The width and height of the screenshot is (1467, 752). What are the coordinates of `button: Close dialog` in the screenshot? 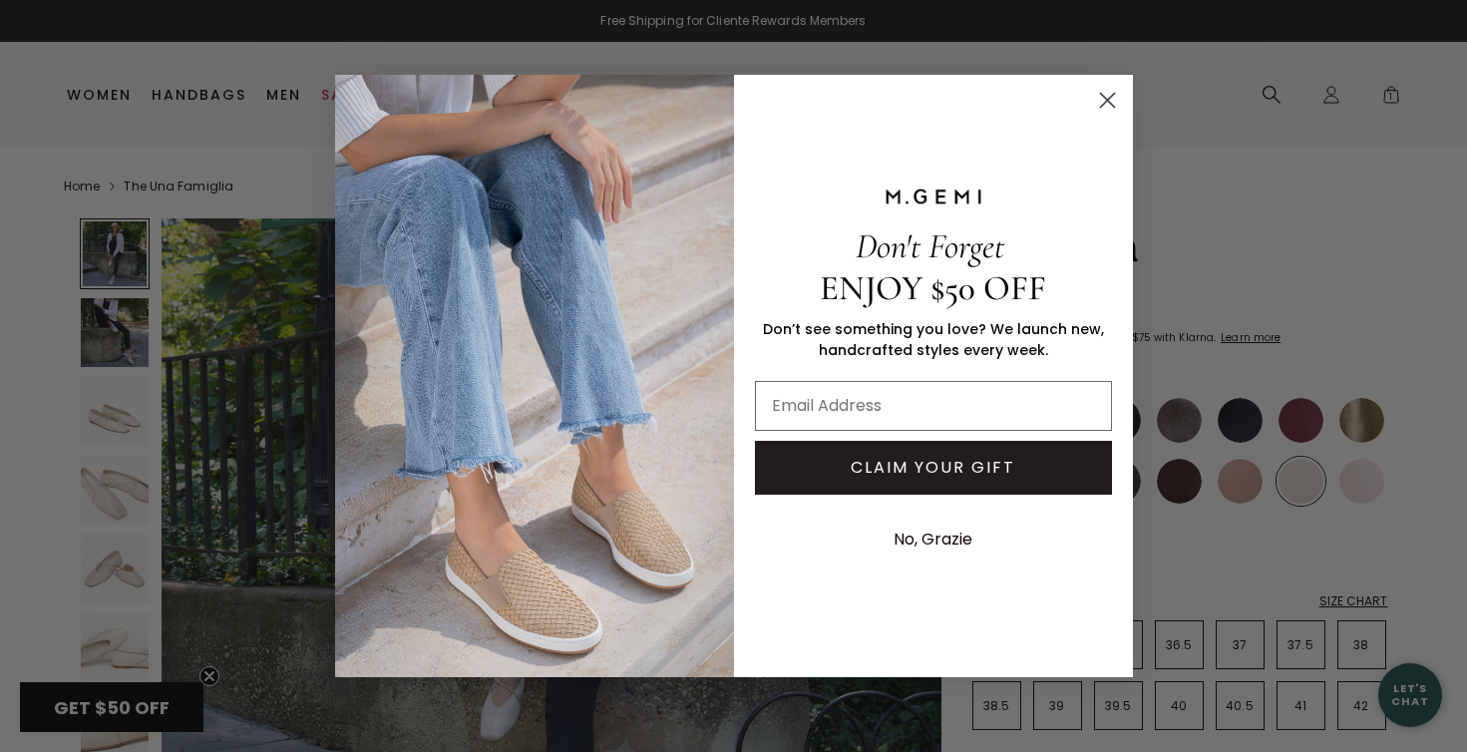 It's located at (1107, 100).